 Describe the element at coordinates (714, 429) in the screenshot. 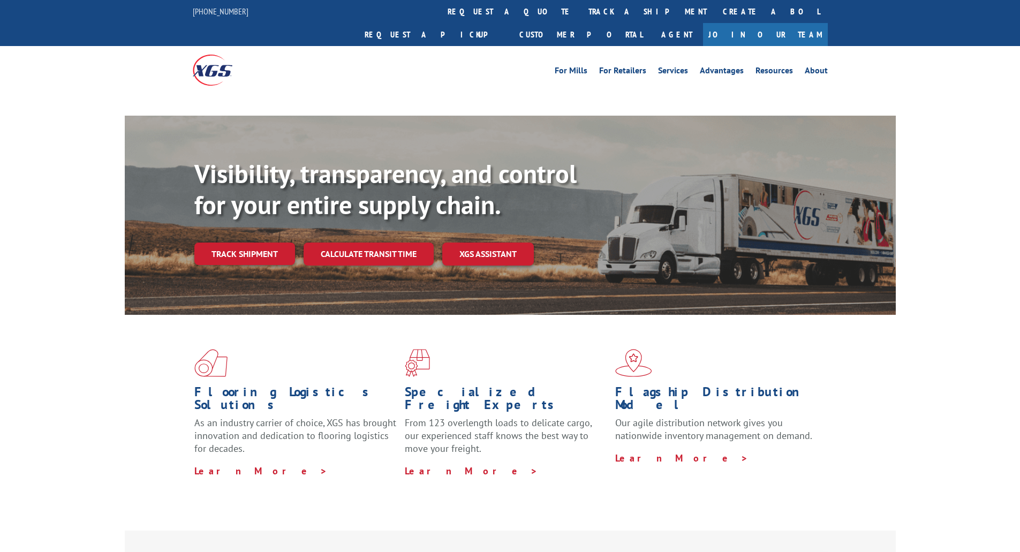

I see `span: Our agile distribution network gives you nationwide inventory management on demand.` at that location.